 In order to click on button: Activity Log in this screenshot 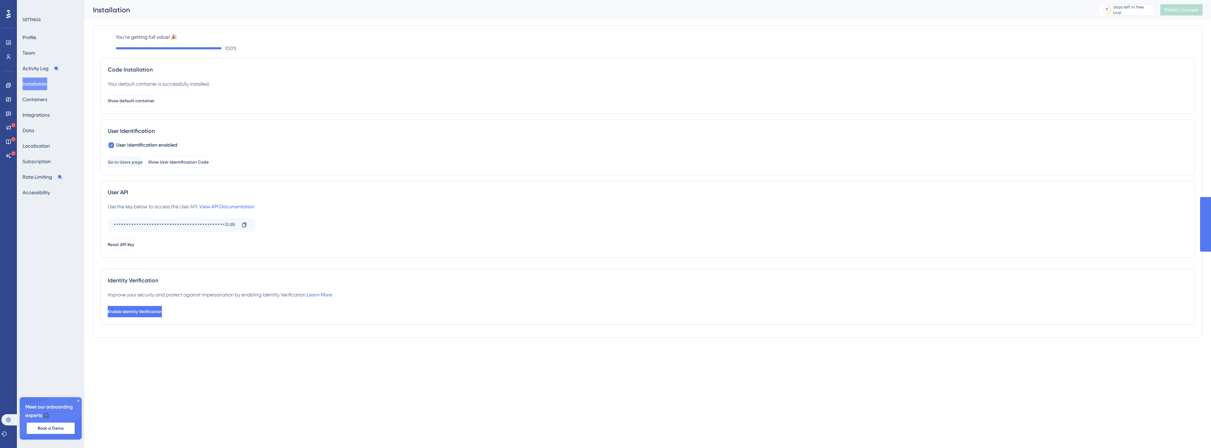, I will do `click(41, 68)`.